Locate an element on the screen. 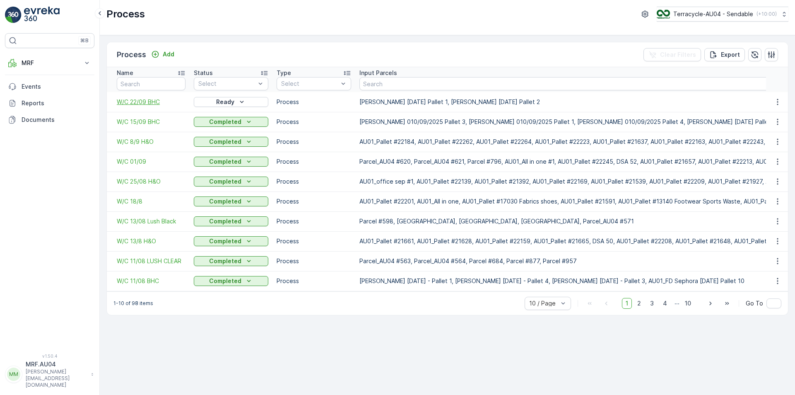 This screenshot has height=395, width=795. p: Status is located at coordinates (203, 73).